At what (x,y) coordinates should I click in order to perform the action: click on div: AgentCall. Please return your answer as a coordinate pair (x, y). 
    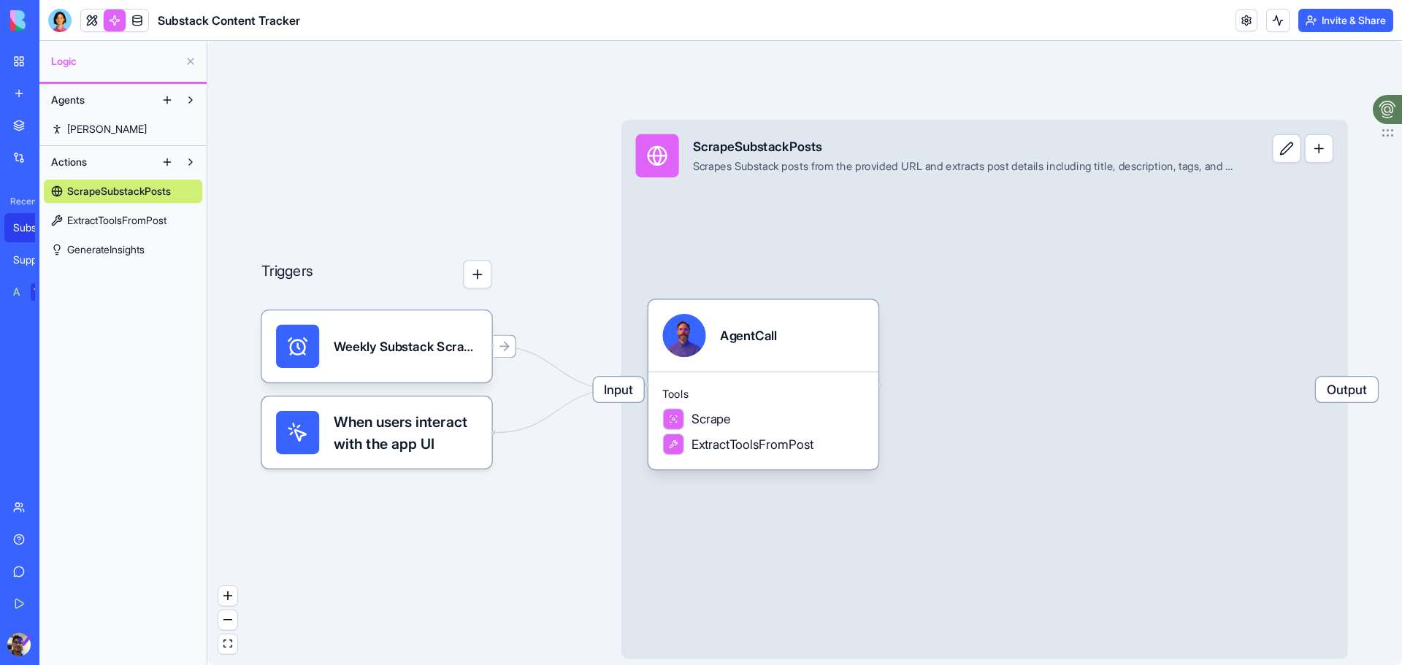
    Looking at the image, I should click on (748, 335).